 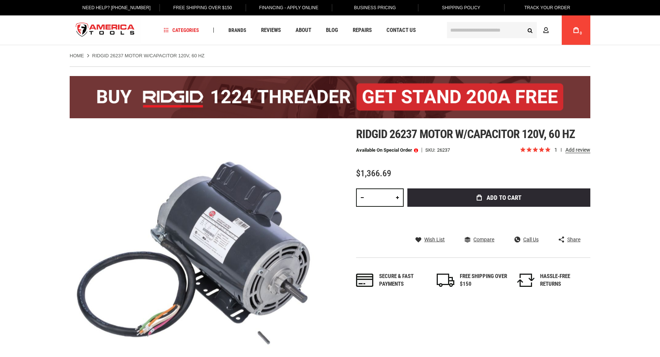 I want to click on a: Home, so click(x=77, y=56).